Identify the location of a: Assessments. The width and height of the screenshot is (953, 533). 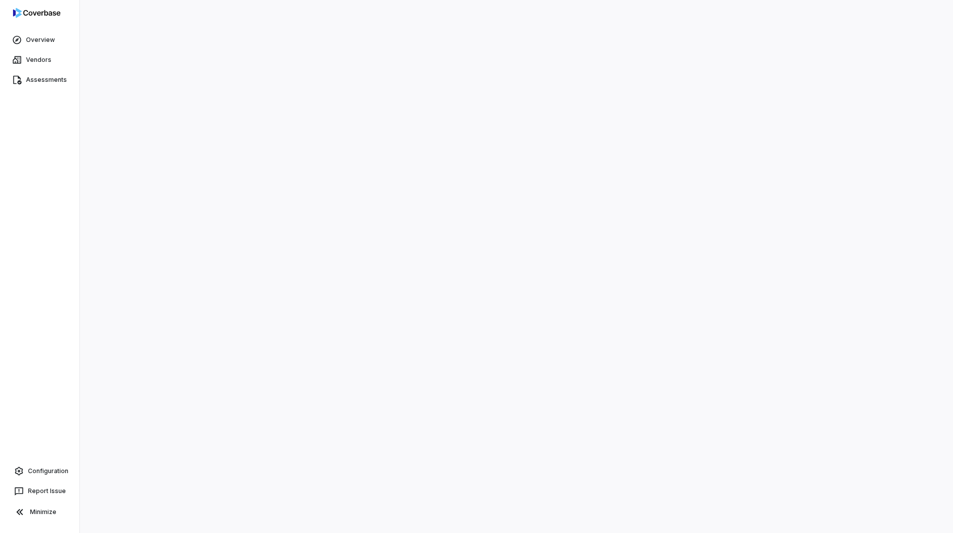
(39, 80).